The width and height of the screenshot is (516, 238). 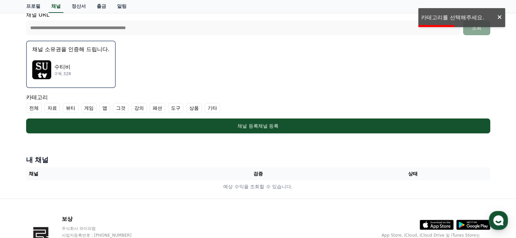 What do you see at coordinates (258, 126) in the screenshot?
I see `button: 채널 등록채널 등록` at bounding box center [258, 126].